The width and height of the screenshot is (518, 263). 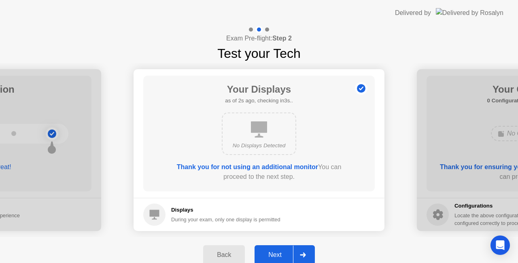 What do you see at coordinates (259, 146) in the screenshot?
I see `div: No Displays Detected` at bounding box center [259, 146].